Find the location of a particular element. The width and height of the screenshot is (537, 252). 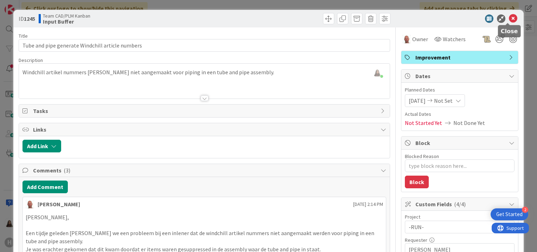

div: 2 is located at coordinates (525, 210).